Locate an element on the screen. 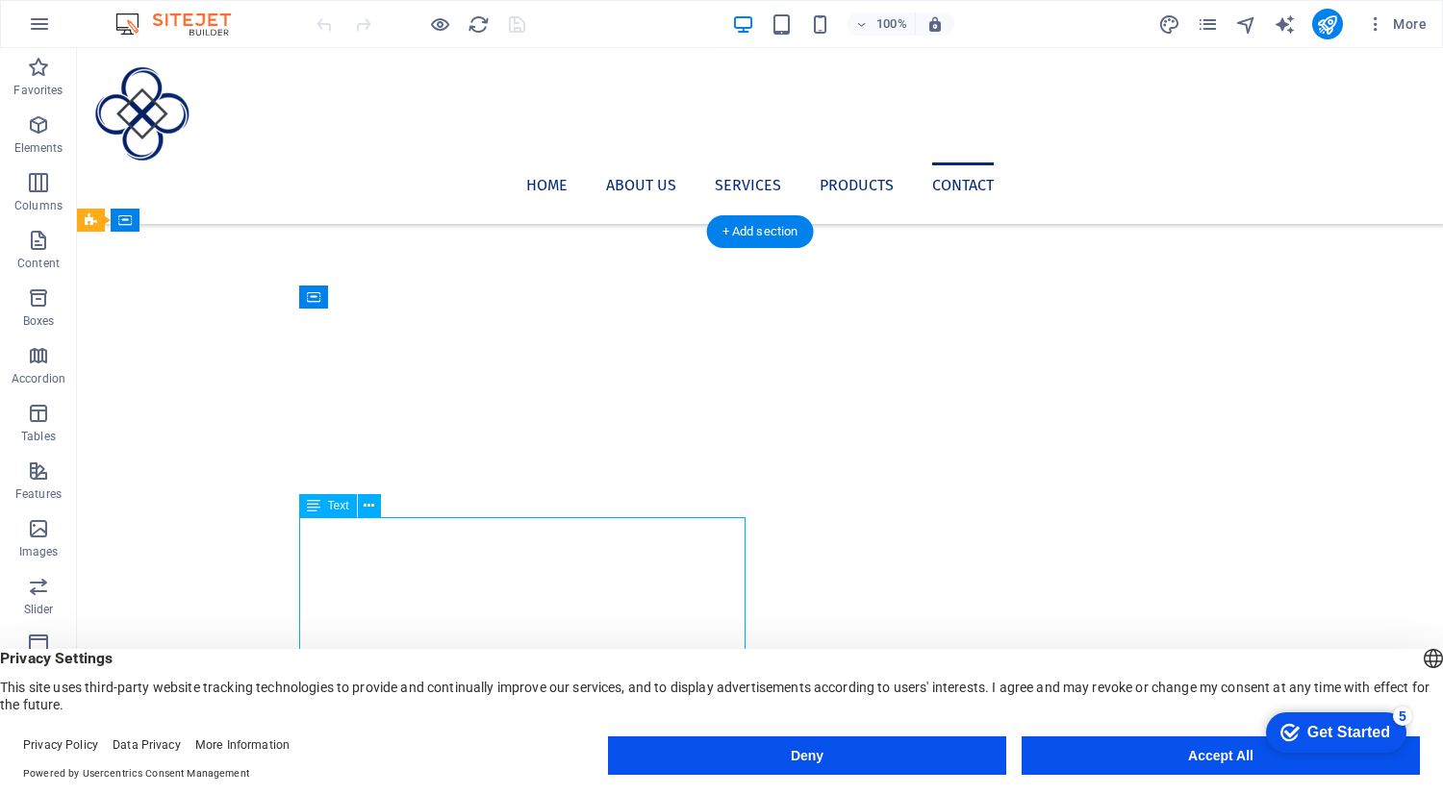 This screenshot has width=1443, height=794. button: 100% is located at coordinates (881, 24).